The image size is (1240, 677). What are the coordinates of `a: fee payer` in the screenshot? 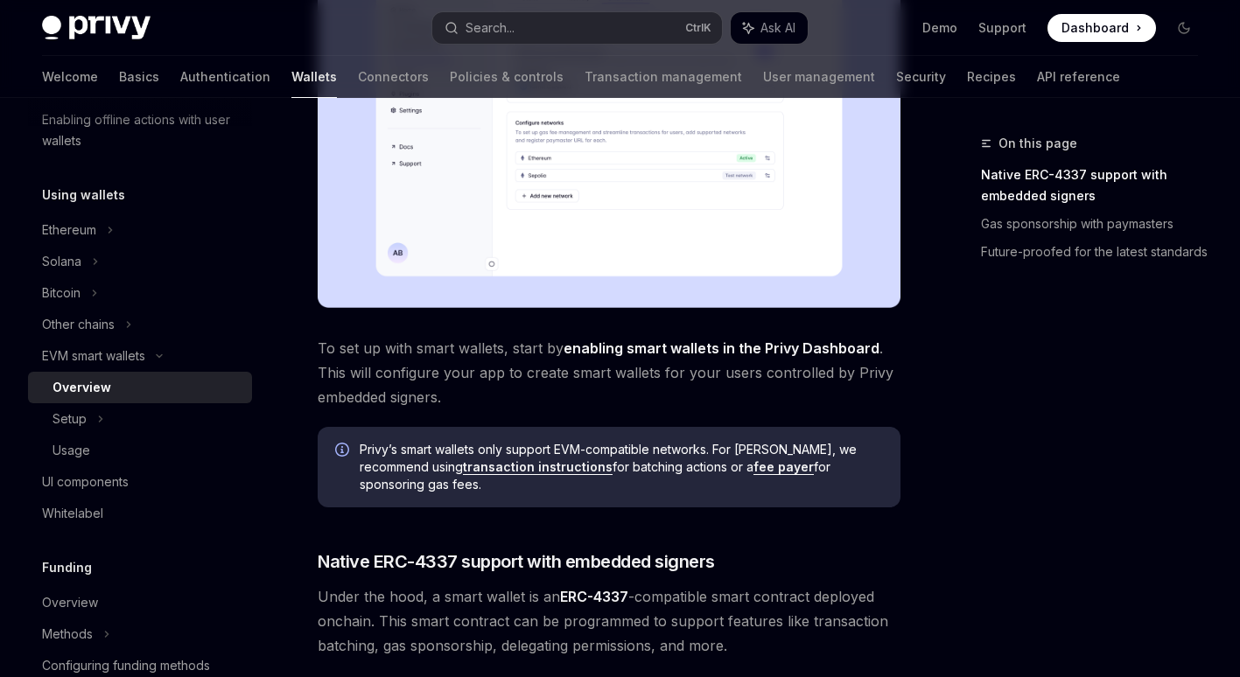 It's located at (783, 467).